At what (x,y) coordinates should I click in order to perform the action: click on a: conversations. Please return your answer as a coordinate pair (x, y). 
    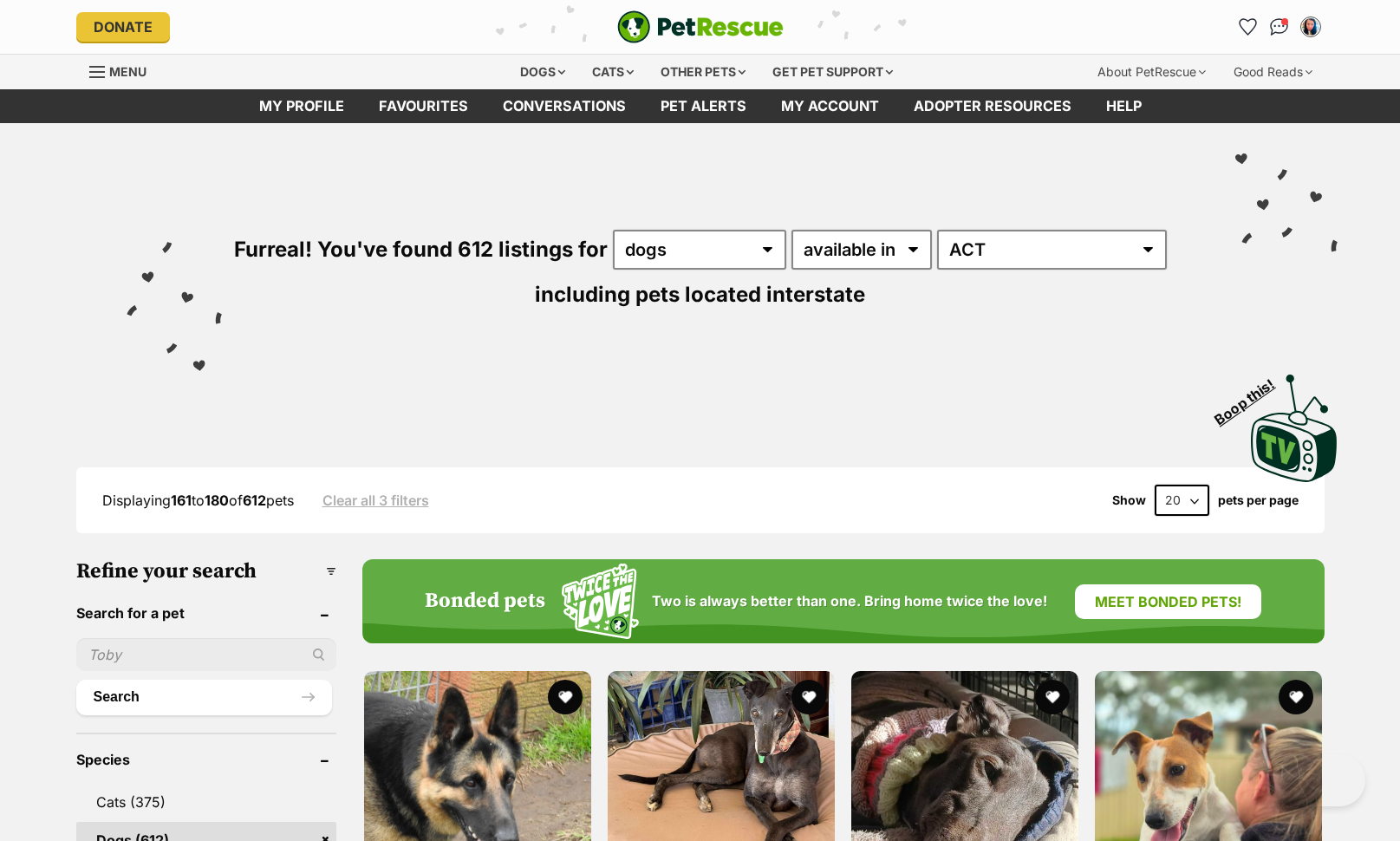
    Looking at the image, I should click on (564, 106).